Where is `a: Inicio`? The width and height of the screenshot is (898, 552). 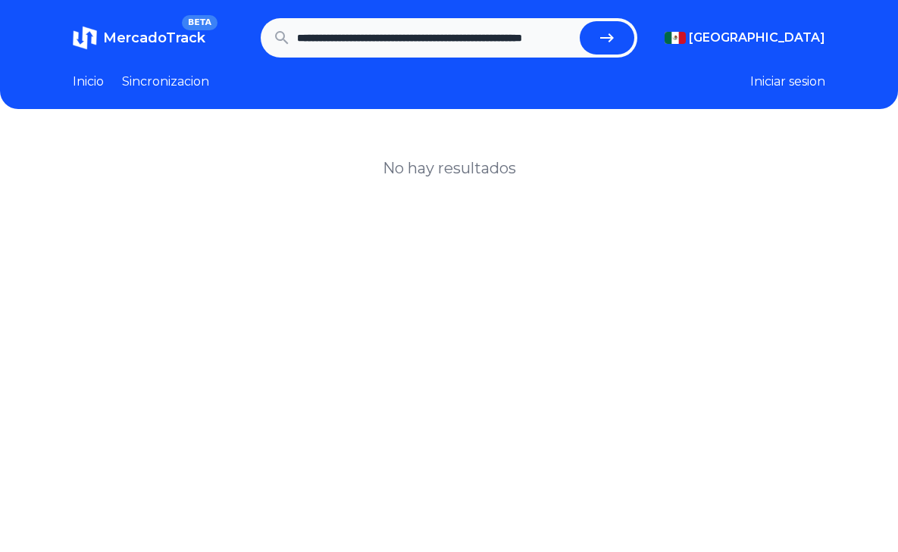
a: Inicio is located at coordinates (88, 82).